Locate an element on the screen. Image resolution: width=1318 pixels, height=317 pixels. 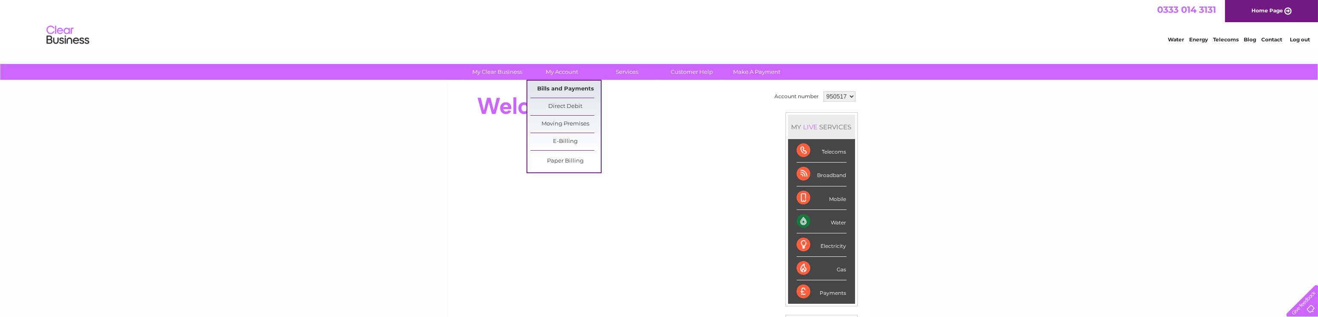
a: Moving Premises is located at coordinates (566, 124).